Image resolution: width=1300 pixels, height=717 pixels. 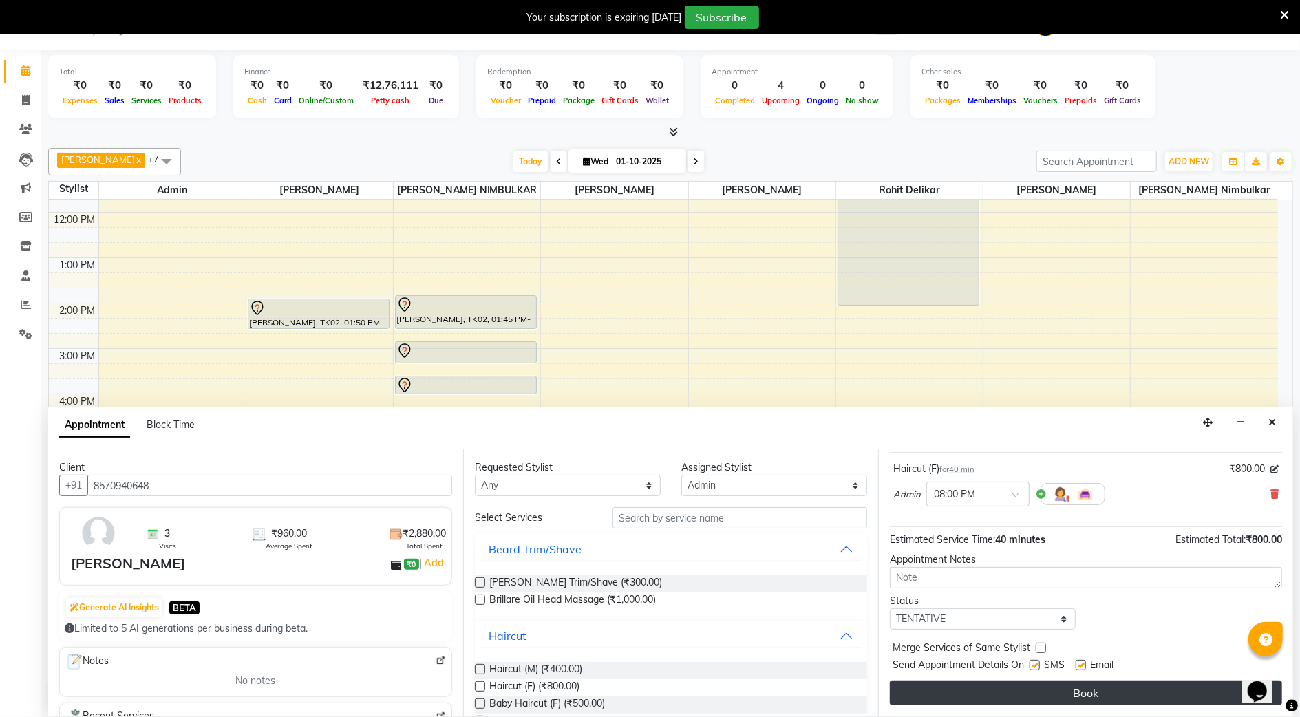 What do you see at coordinates (797, 72) in the screenshot?
I see `div: Appointment` at bounding box center [797, 72].